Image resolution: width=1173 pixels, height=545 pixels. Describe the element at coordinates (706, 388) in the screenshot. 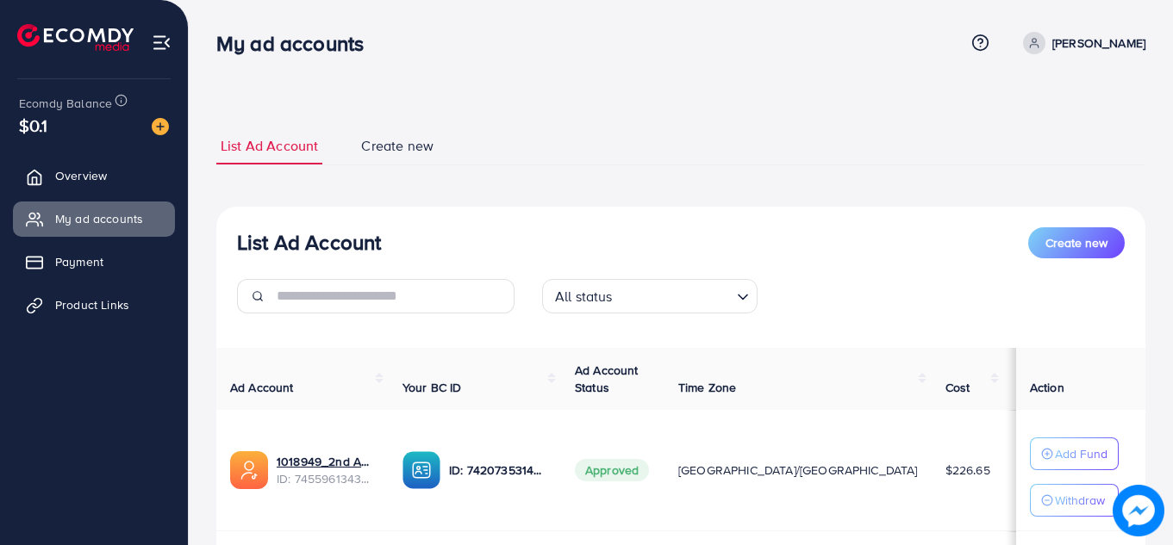

I see `span: Time Zone` at that location.